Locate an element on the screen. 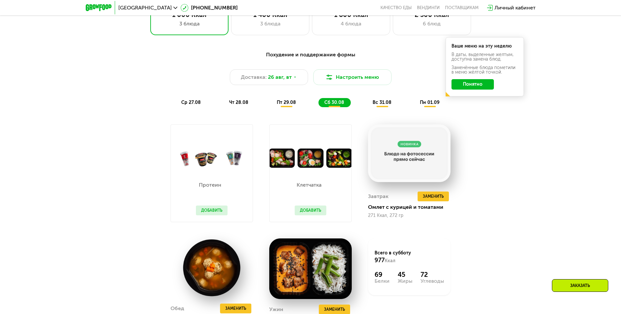 This screenshot has height=314, width=621. div: Завтрак is located at coordinates (378, 197).